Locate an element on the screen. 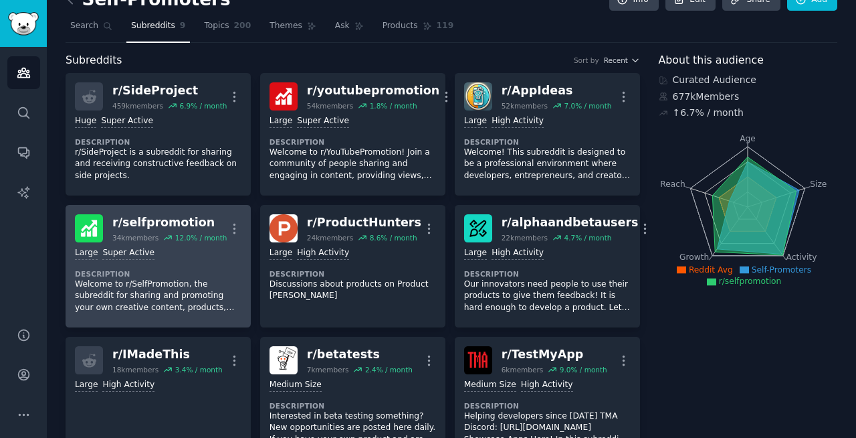 Image resolution: width=856 pixels, height=438 pixels. div: r/ selfpromotion is located at coordinates (169, 222).